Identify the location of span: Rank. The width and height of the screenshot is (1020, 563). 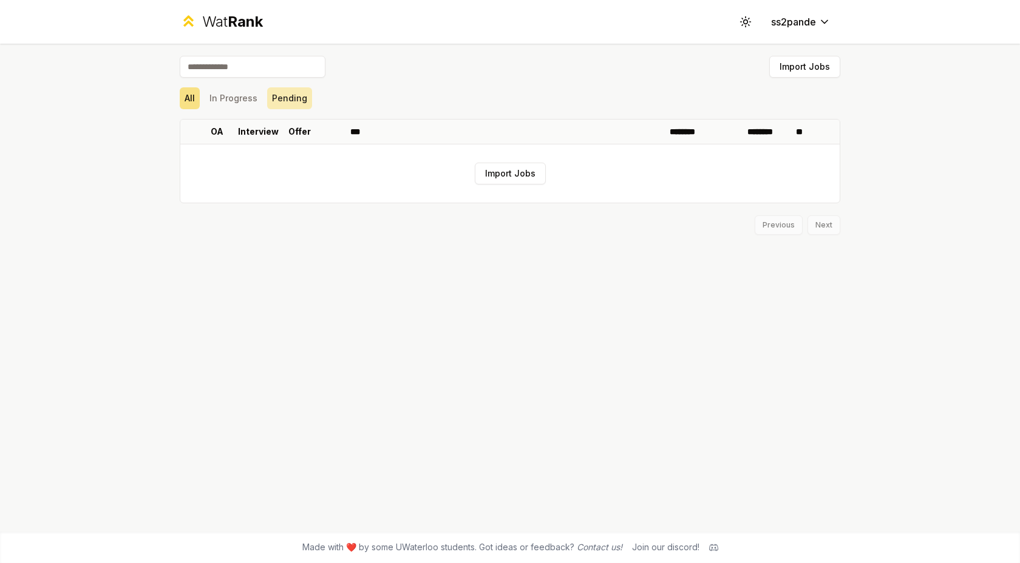
(245, 21).